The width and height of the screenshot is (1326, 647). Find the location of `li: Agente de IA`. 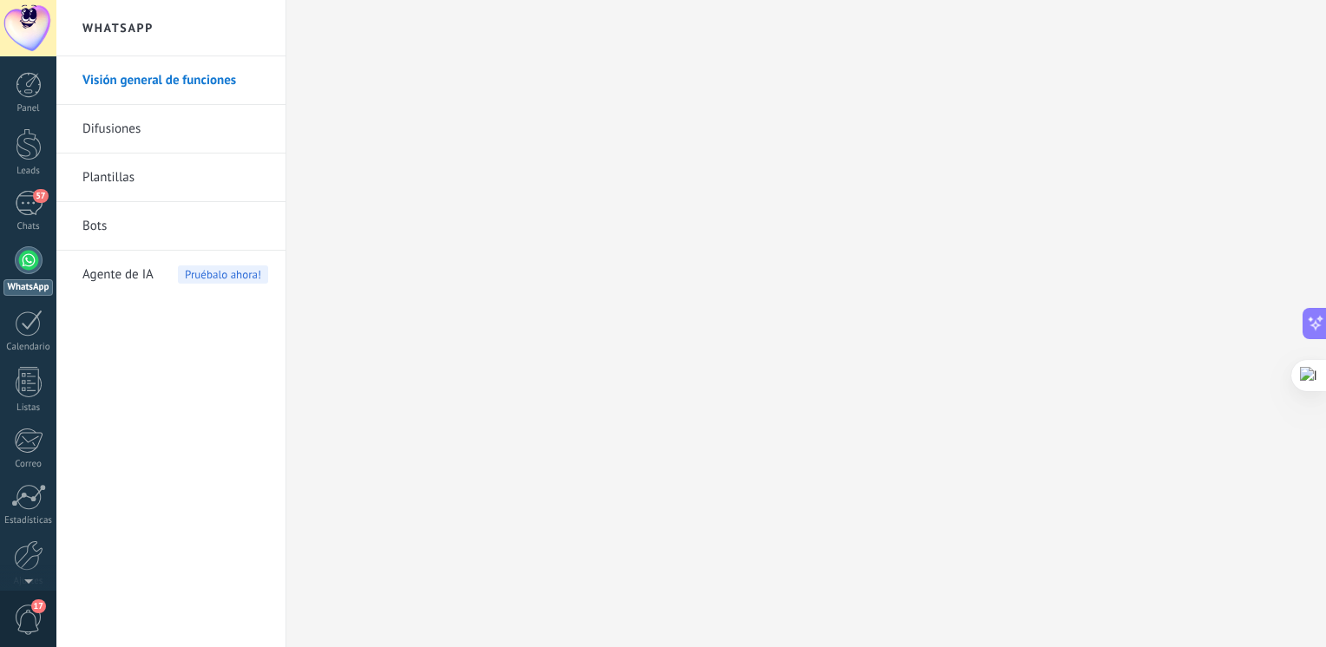

li: Agente de IA is located at coordinates (171, 274).